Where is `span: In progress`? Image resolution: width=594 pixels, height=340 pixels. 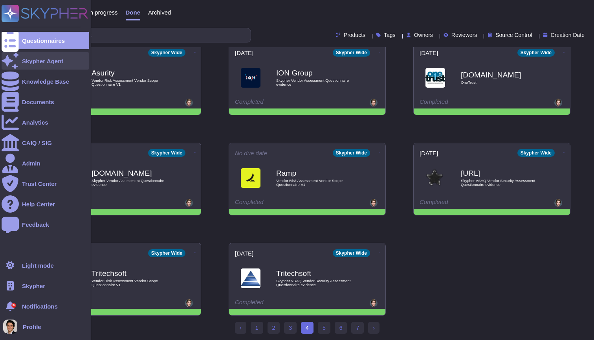 span: In progress is located at coordinates (103, 12).